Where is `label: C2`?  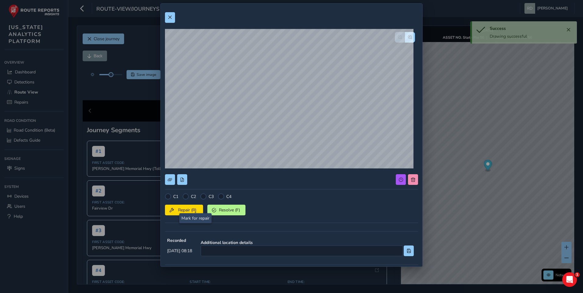 label: C2 is located at coordinates (193, 197).